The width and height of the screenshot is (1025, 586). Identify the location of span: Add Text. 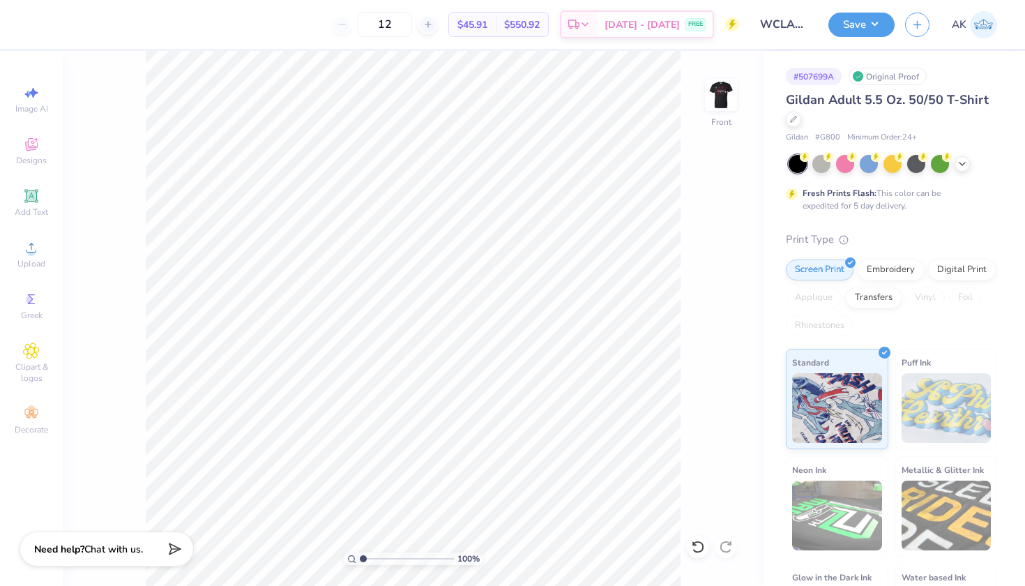
(31, 212).